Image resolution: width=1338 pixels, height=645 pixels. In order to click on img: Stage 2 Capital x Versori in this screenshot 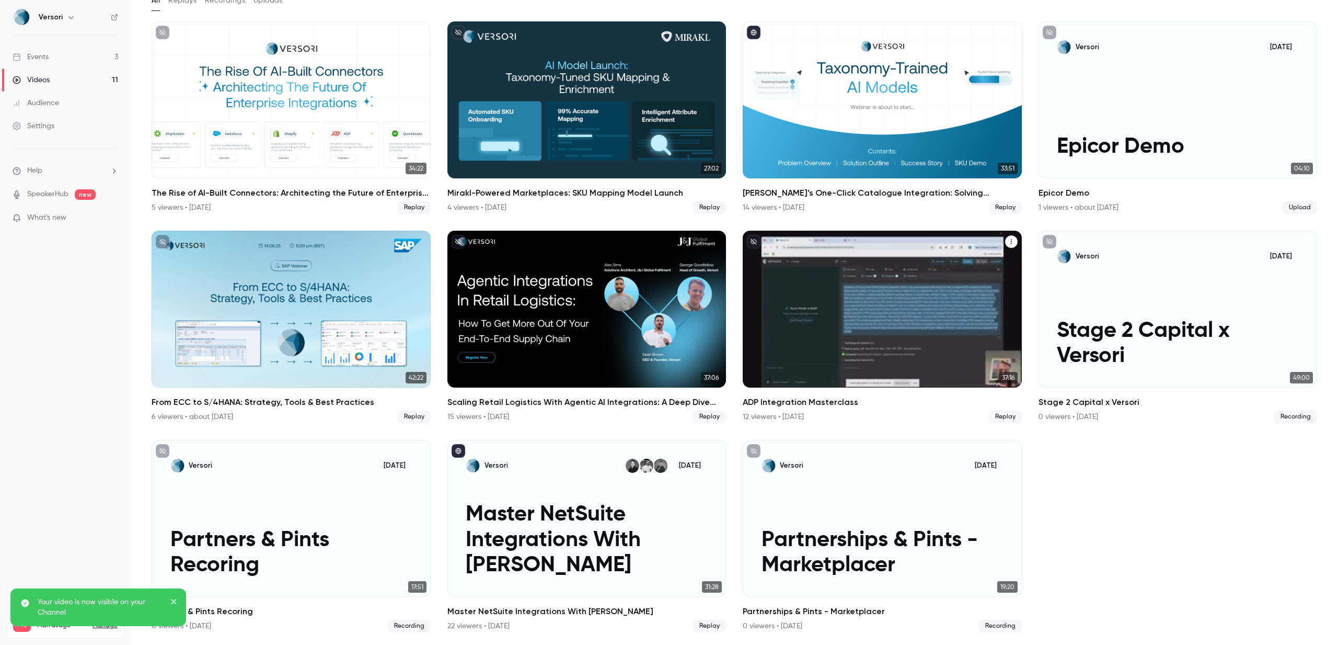, I will do `click(1064, 256)`.